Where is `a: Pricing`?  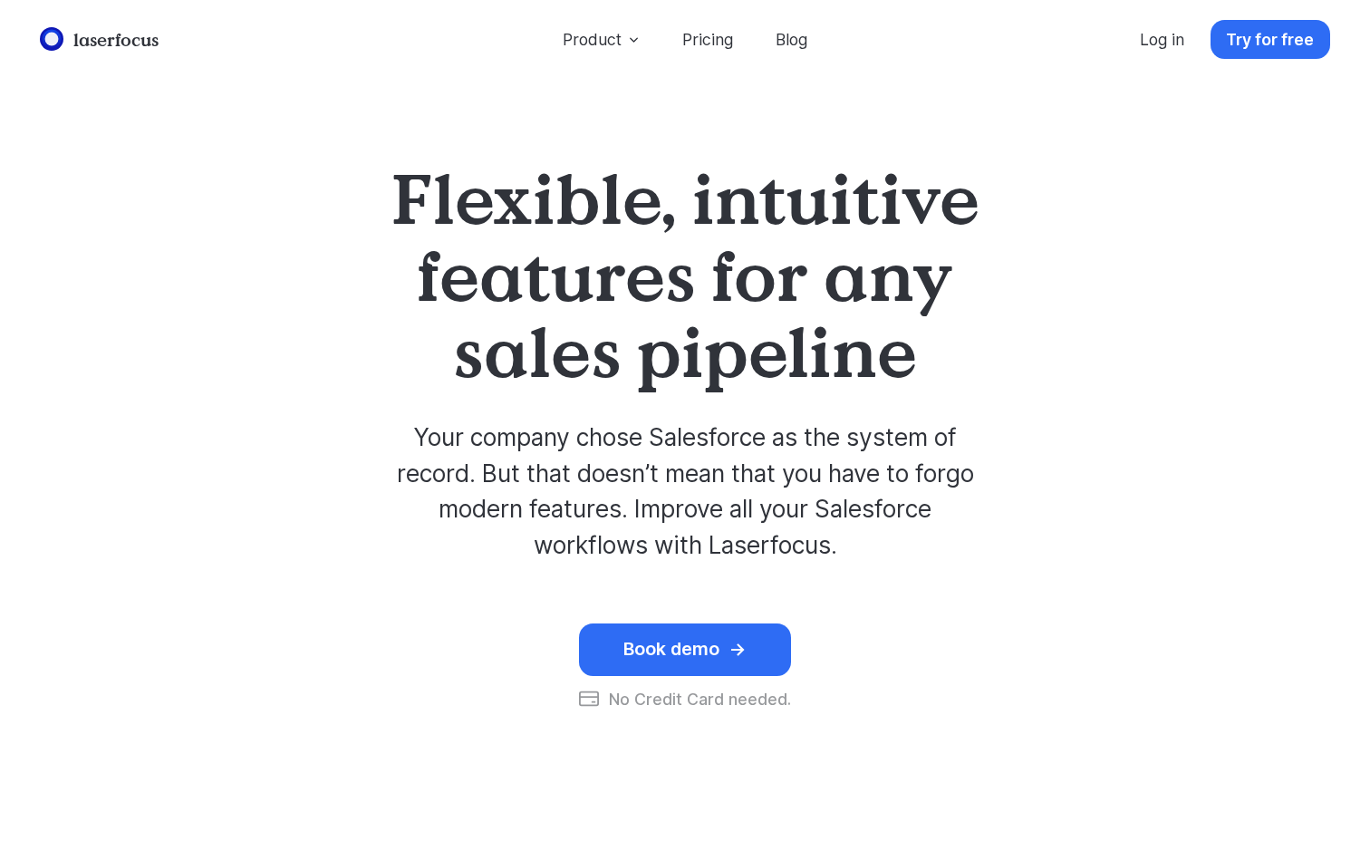 a: Pricing is located at coordinates (707, 39).